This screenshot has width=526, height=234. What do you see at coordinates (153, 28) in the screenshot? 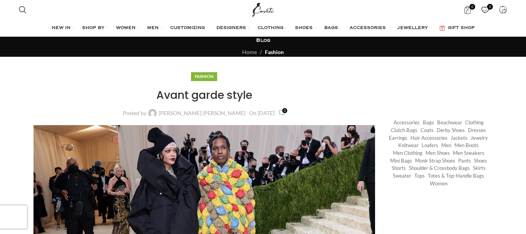
I see `span: MEN` at bounding box center [153, 28].